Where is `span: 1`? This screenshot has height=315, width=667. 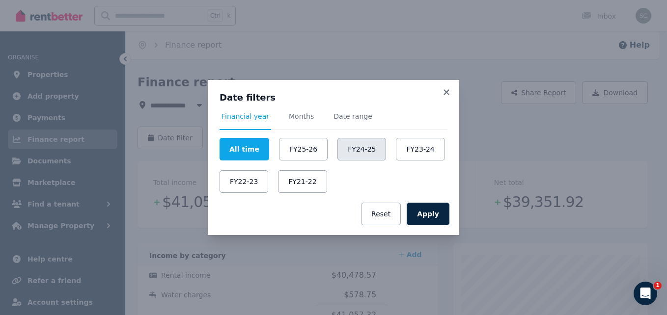 span: 1 is located at coordinates (658, 286).